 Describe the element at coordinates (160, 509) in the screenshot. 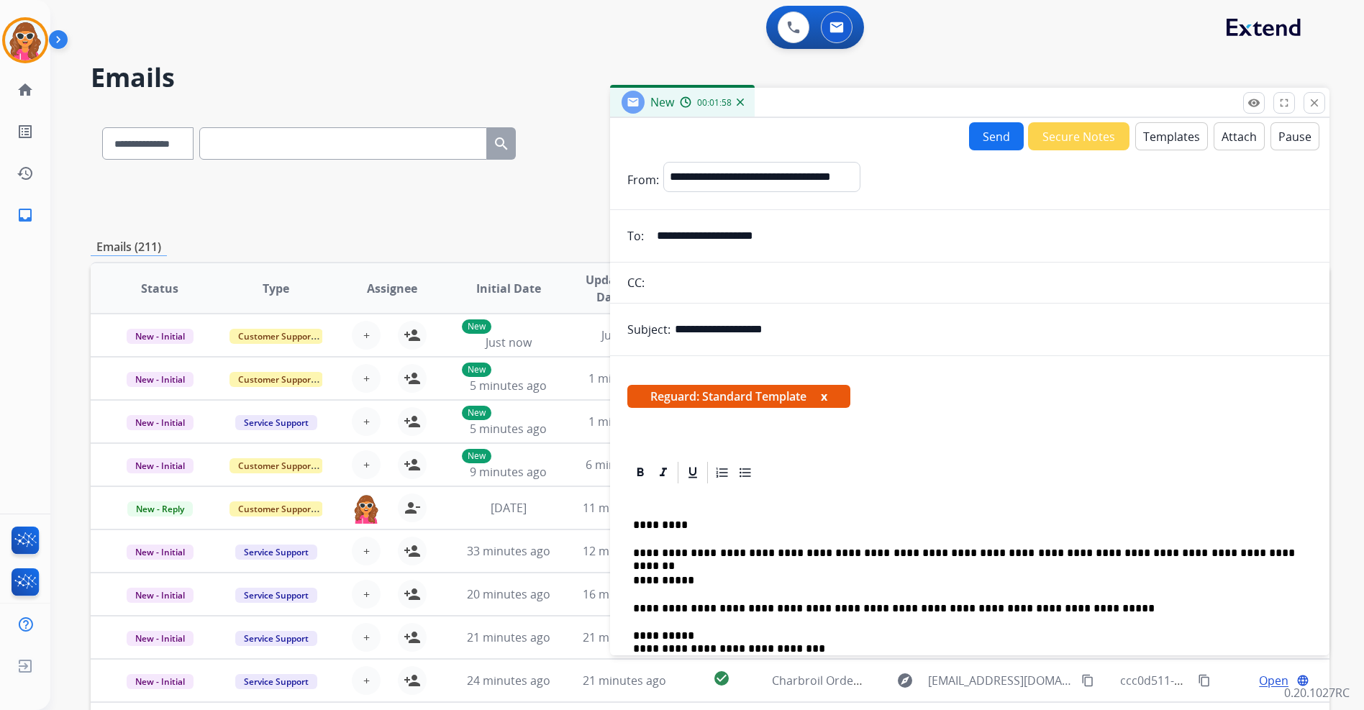

I see `span: New - Reply` at that location.